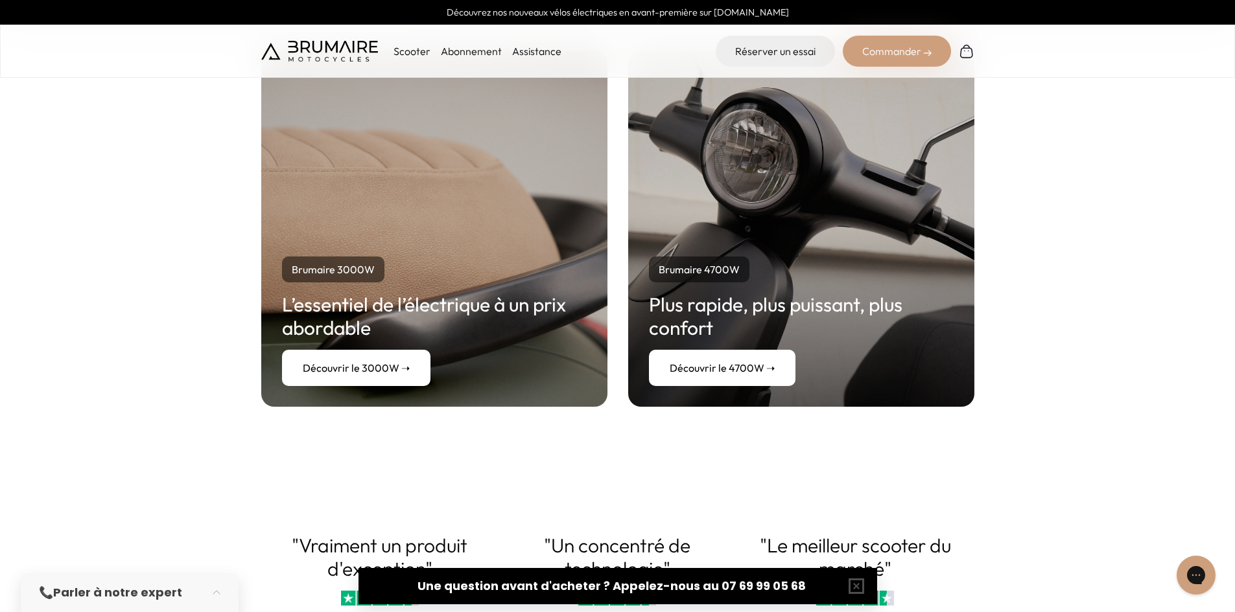 This screenshot has height=612, width=1235. What do you see at coordinates (775, 51) in the screenshot?
I see `a: Réserver un essai` at bounding box center [775, 51].